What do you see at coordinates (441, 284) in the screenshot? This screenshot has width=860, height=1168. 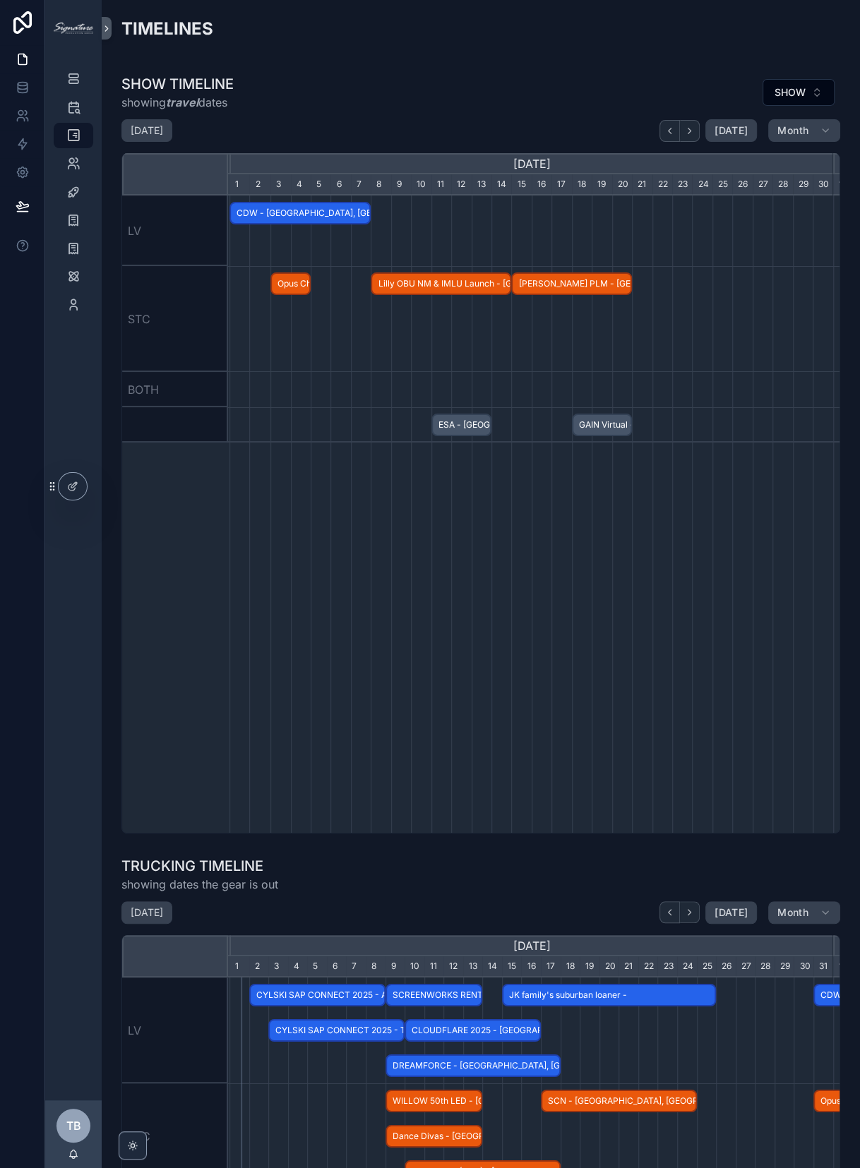 I see `div: Lilly OBU NM & IMLU Launch - Chicago, IL - CONFIRMED` at bounding box center [441, 284].